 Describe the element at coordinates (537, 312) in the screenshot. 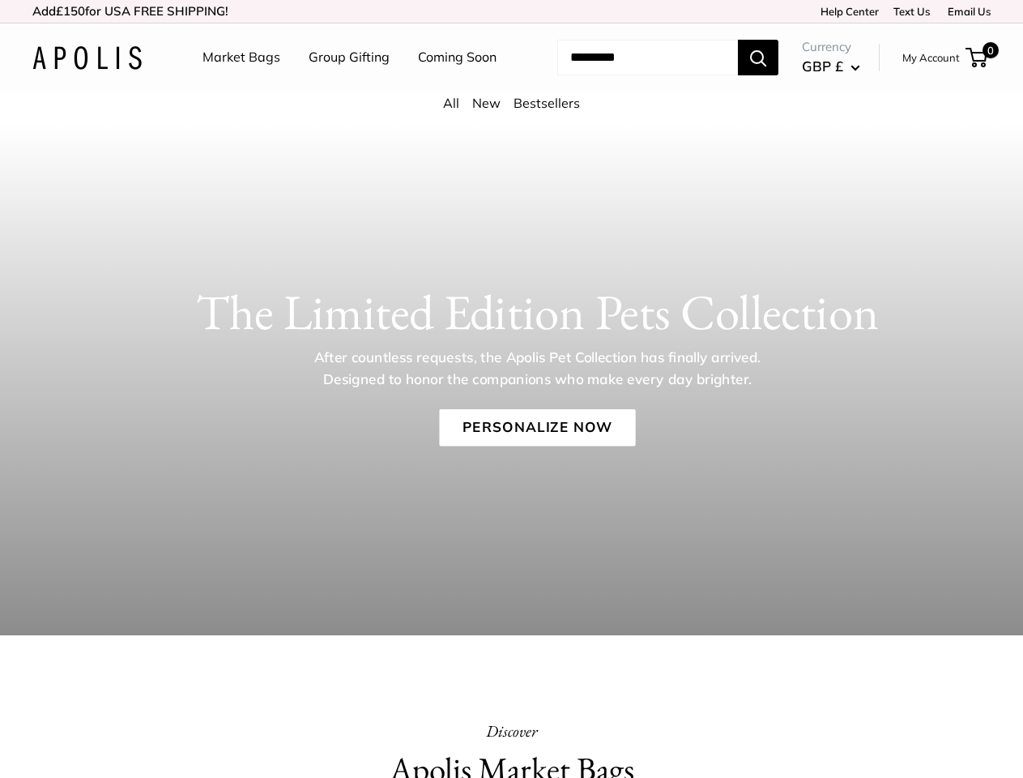

I see `h1: The Limited Edition Pets Collection` at that location.